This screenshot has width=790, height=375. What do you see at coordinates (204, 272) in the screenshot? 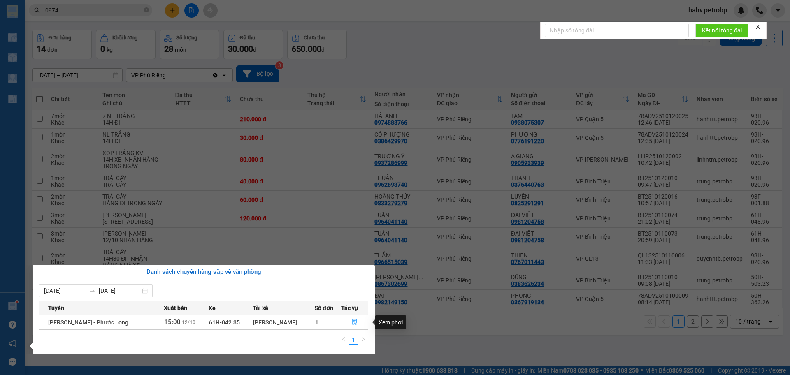
I see `div: Danh sách chuyến hàng sắp về văn phòng` at bounding box center [204, 272].